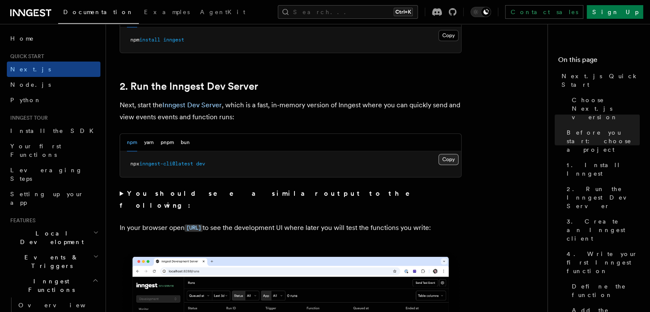 The image size is (650, 312). What do you see at coordinates (50, 262) in the screenshot?
I see `span: Events & Triggers` at bounding box center [50, 262].